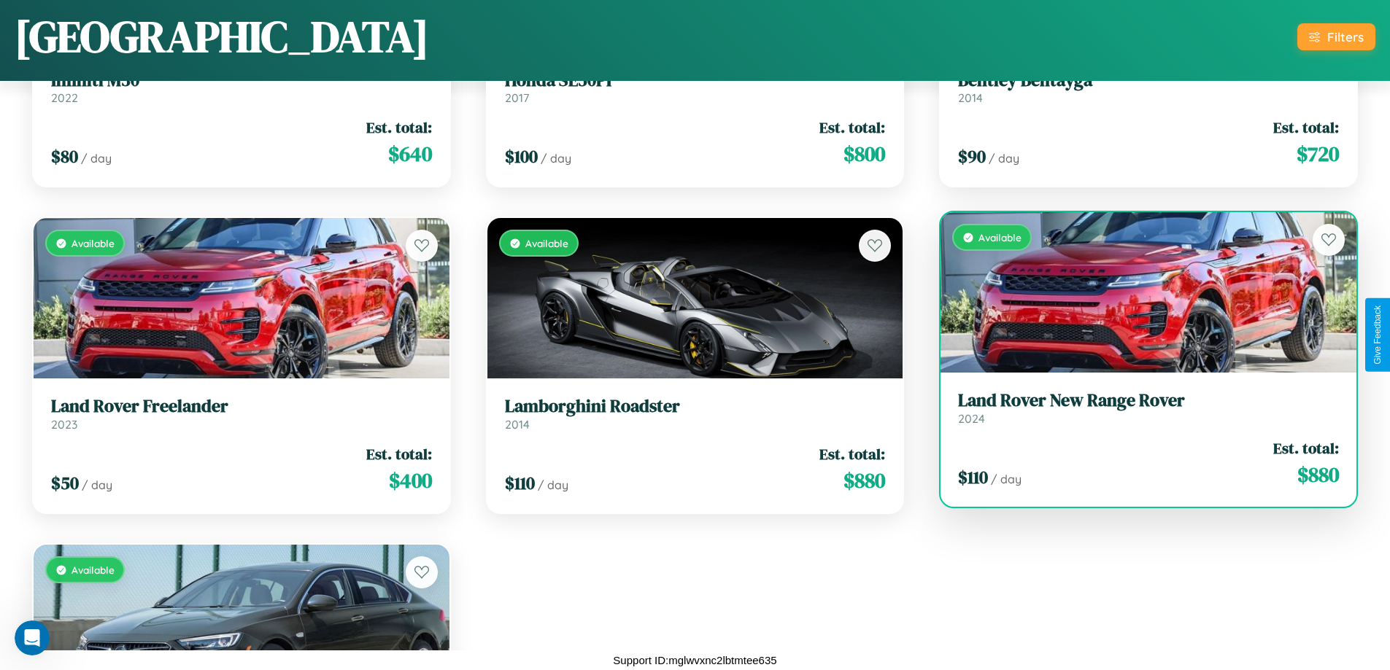  I want to click on a: Land Rover New Range Rover2024, so click(1148, 408).